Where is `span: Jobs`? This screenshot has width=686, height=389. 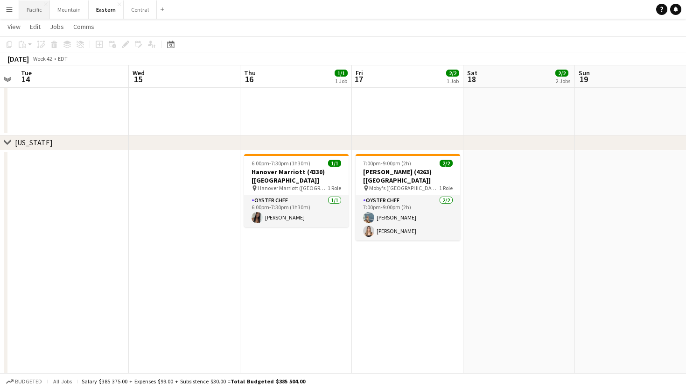 span: Jobs is located at coordinates (57, 27).